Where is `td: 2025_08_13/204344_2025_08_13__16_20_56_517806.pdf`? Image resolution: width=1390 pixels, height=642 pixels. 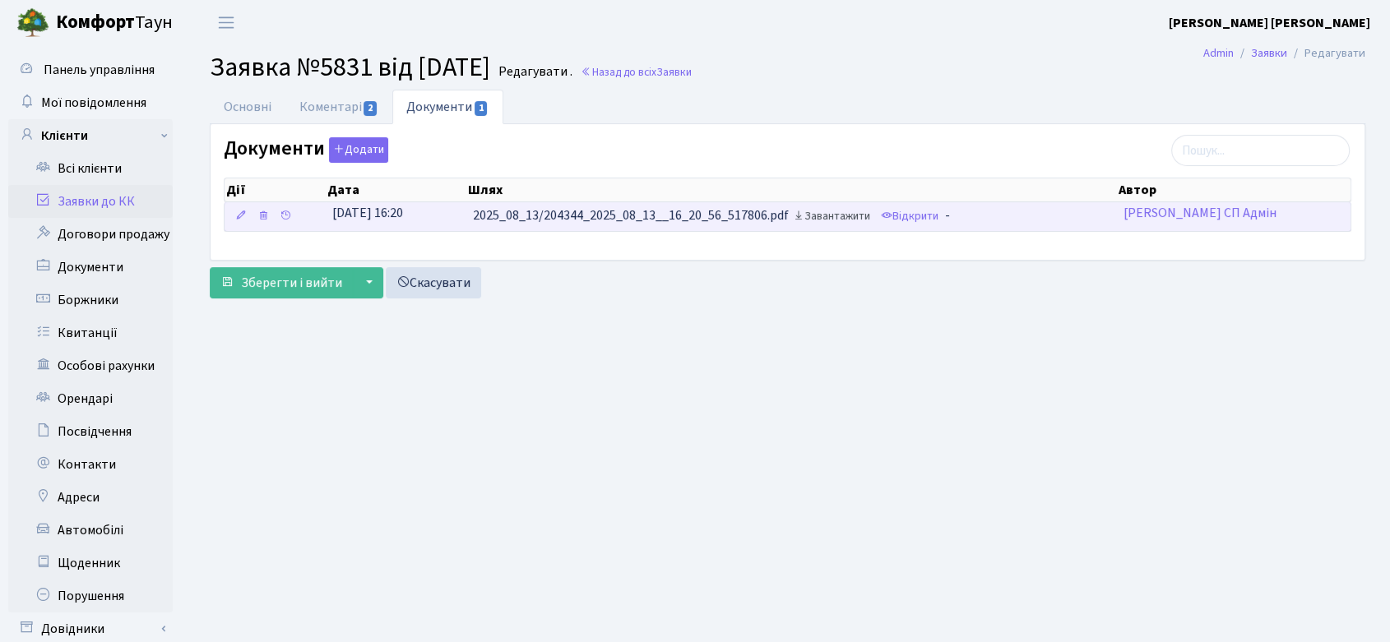 td: 2025_08_13/204344_2025_08_13__16_20_56_517806.pdf is located at coordinates (791, 216).